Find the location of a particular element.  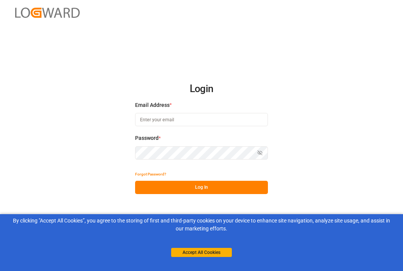

button: Accept All Cookies is located at coordinates (202, 253).